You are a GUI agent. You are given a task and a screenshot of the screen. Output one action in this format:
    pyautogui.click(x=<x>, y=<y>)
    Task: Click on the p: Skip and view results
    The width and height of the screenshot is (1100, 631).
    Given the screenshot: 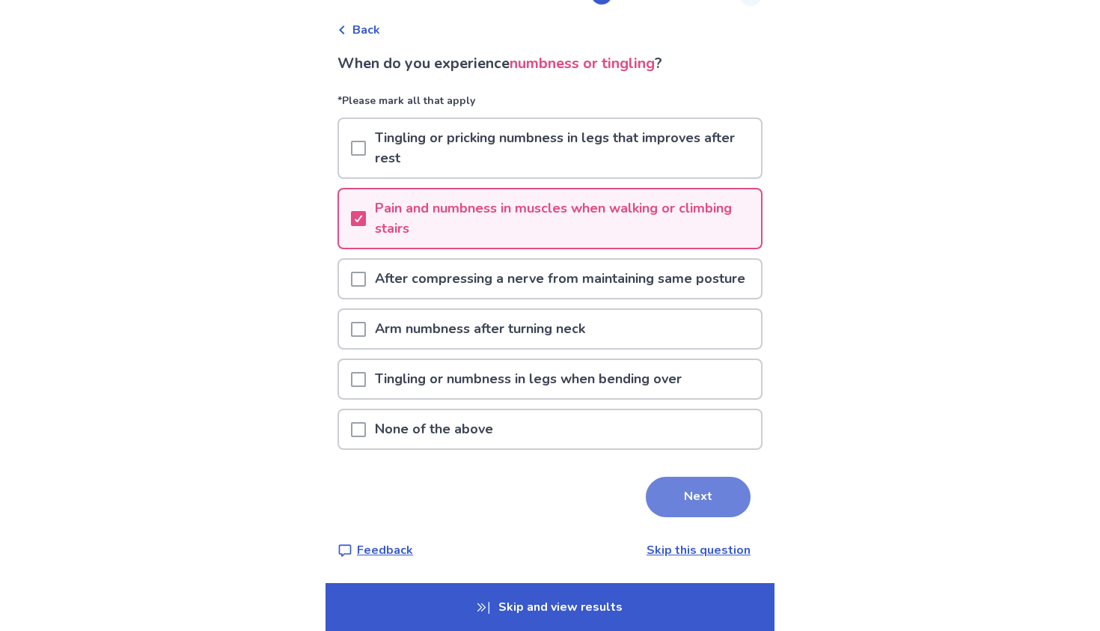 What is the action you would take?
    pyautogui.click(x=550, y=607)
    